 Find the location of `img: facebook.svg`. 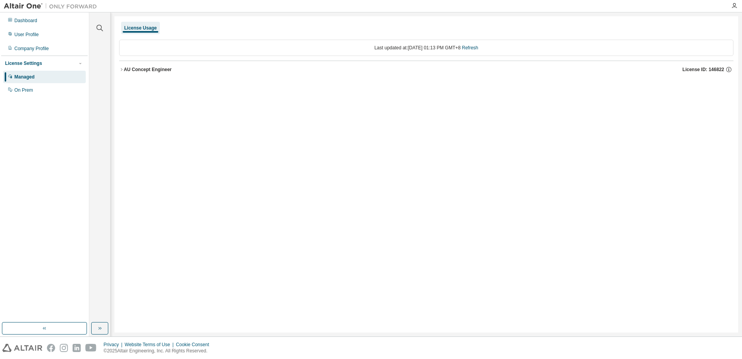

img: facebook.svg is located at coordinates (51, 347).